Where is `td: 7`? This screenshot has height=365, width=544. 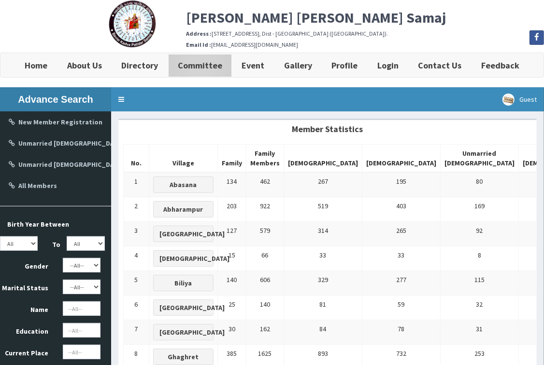 td: 7 is located at coordinates (136, 333).